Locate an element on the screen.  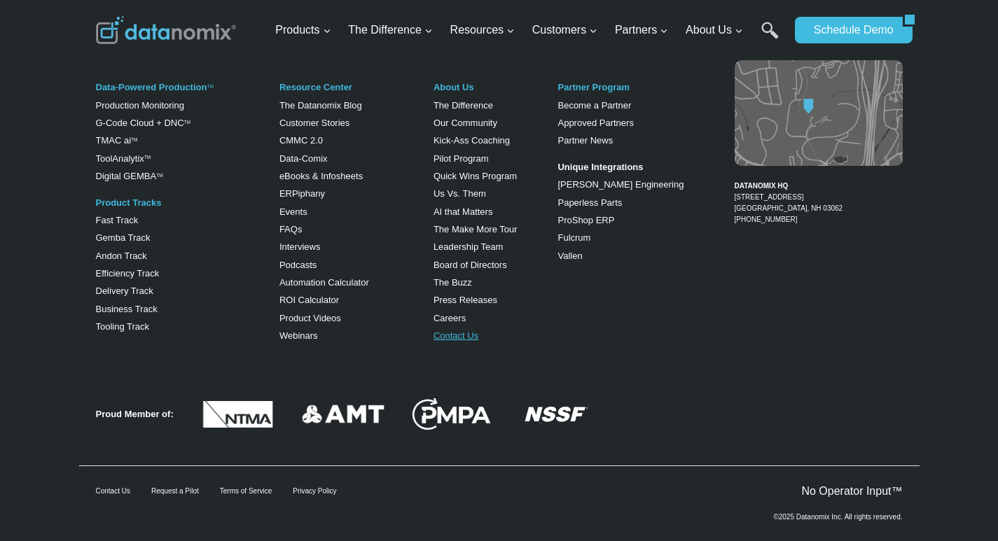
a: Podcasts is located at coordinates (298, 265).